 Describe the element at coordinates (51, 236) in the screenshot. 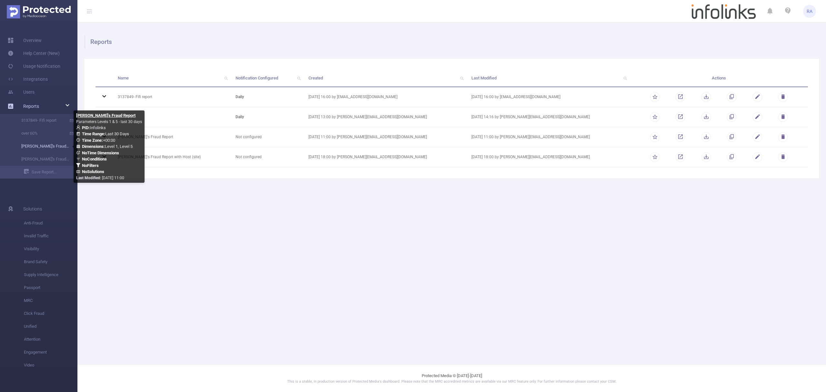

I see `span: Invalid Traffic` at that location.